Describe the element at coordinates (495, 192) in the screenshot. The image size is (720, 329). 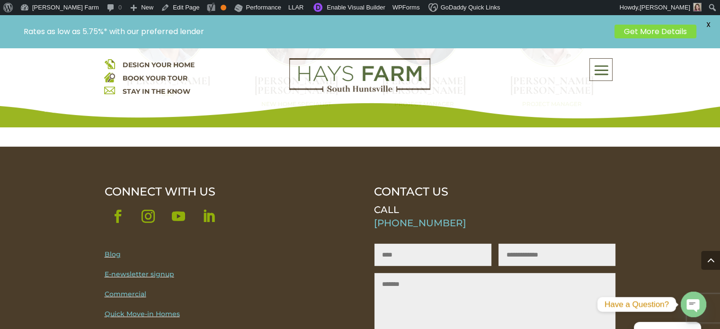
I see `p: CONTACT US` at that location.